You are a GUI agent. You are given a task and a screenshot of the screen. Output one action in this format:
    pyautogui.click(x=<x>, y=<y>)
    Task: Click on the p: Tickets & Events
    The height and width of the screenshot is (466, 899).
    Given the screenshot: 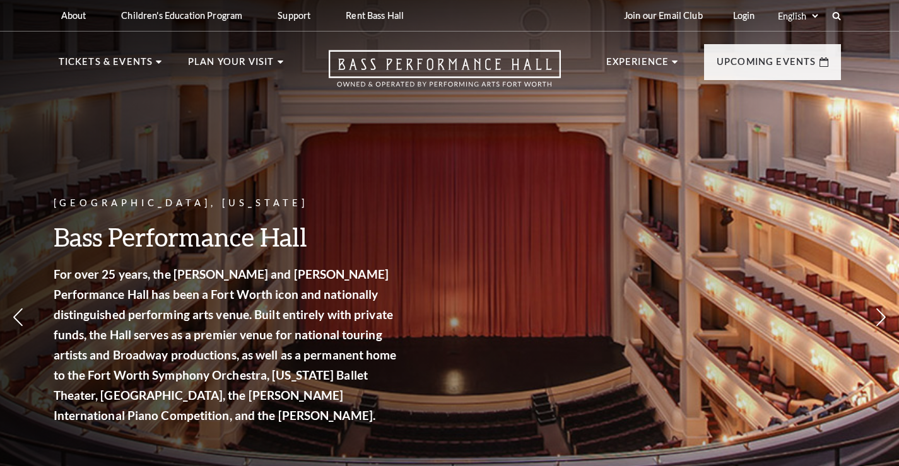 What is the action you would take?
    pyautogui.click(x=106, y=66)
    